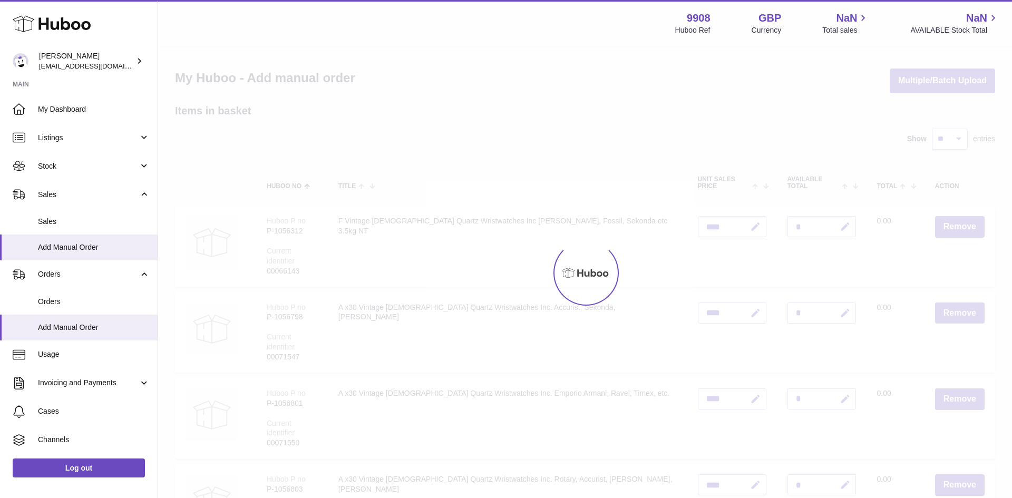 The height and width of the screenshot is (498, 1012). Describe the element at coordinates (845, 23) in the screenshot. I see `a: NaN Total sales` at that location.